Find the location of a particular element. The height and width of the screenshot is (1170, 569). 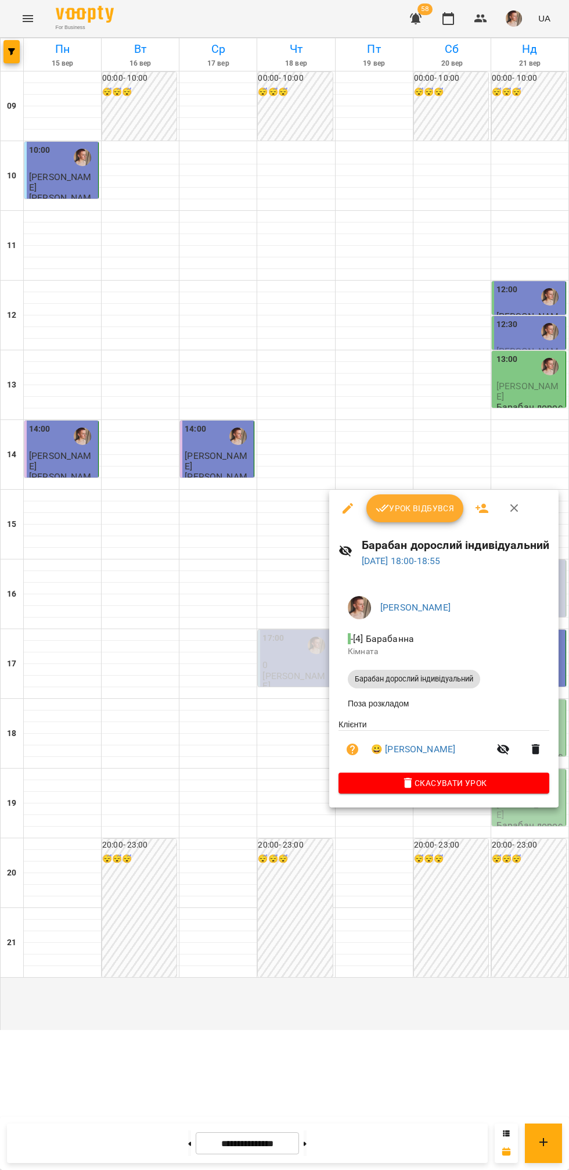

h6: Барабан дорослий індивідуальний is located at coordinates (456, 545).